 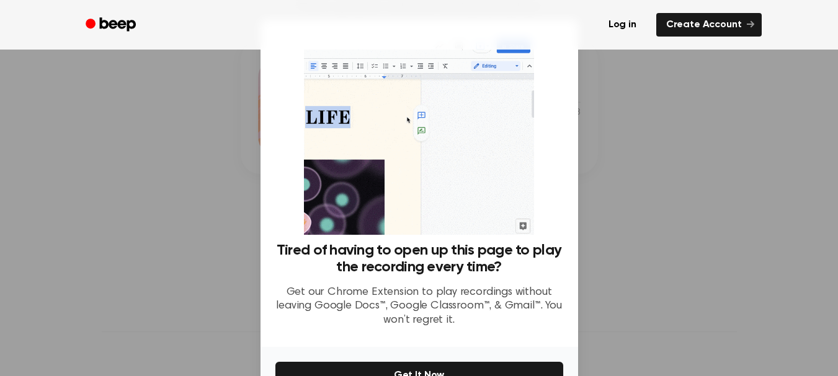 I want to click on a: Beep, so click(x=112, y=25).